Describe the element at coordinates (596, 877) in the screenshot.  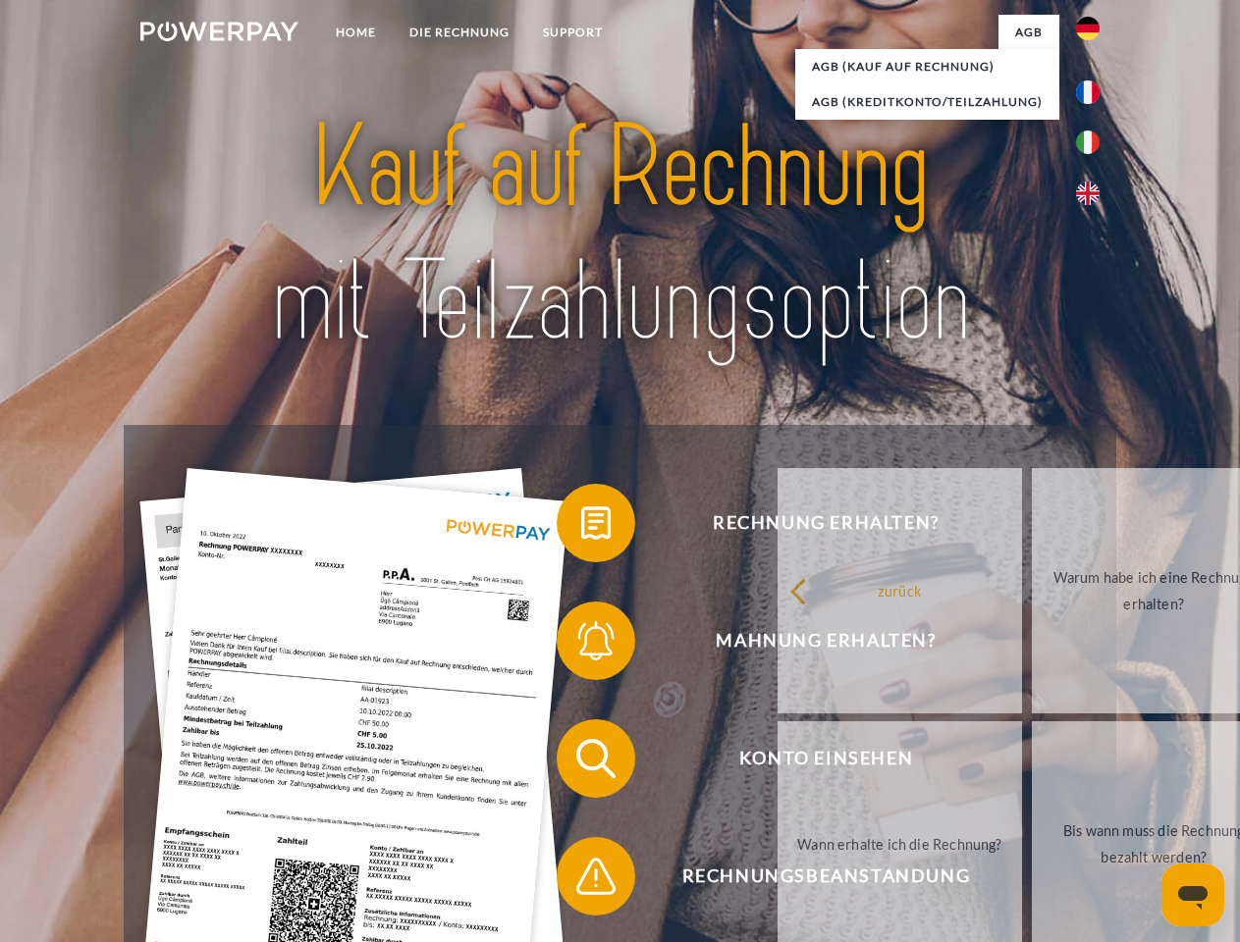
I see `img: qb_warning.svg` at that location.